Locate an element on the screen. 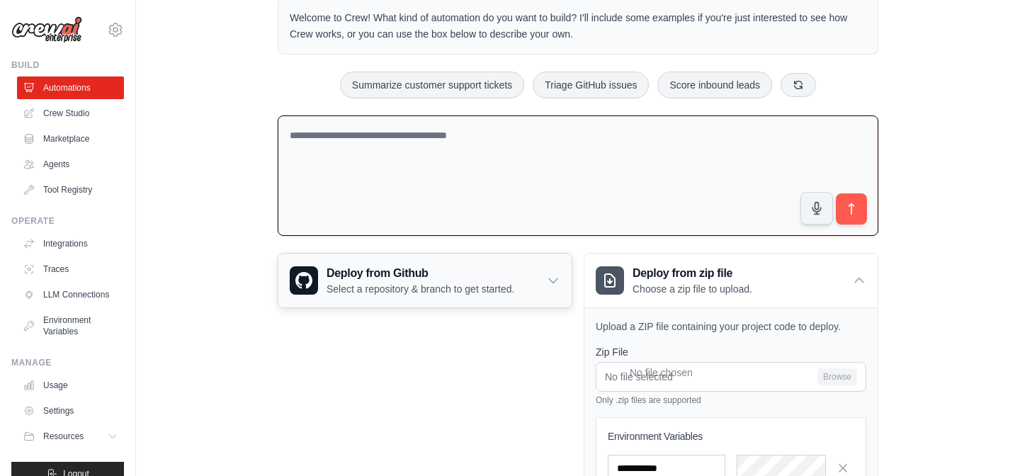 The height and width of the screenshot is (476, 1020). a: Agents is located at coordinates (70, 164).